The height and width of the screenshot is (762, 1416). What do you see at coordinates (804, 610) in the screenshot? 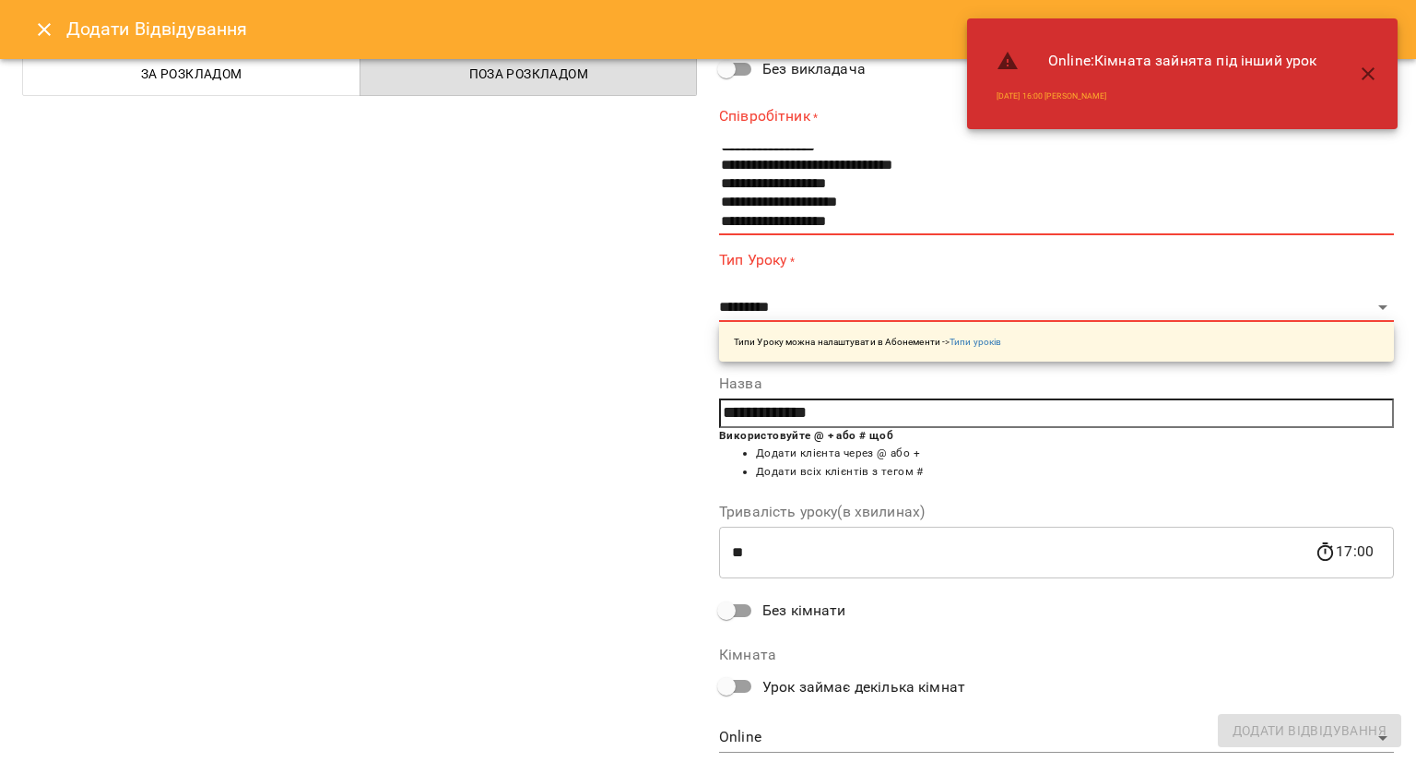
I see `span: Без кімнати` at bounding box center [804, 610].